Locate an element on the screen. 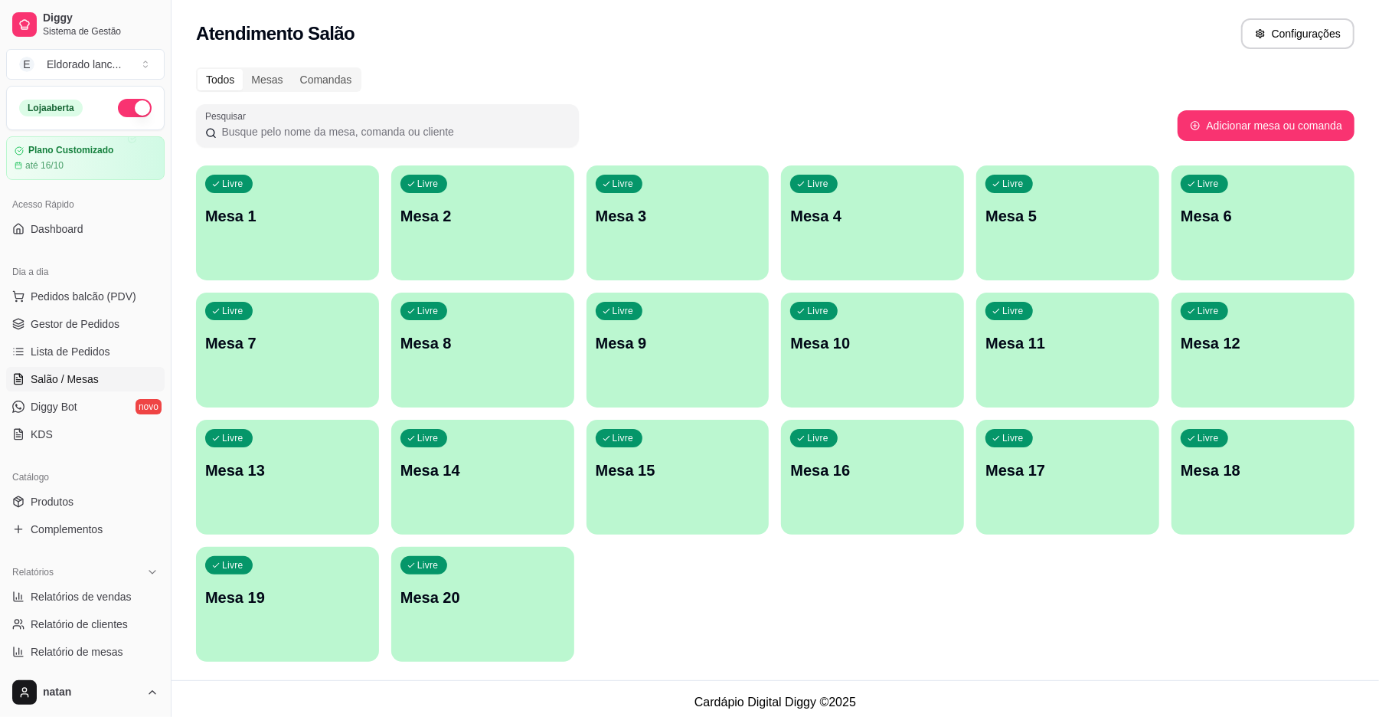 This screenshot has width=1379, height=717. span: Relatório de mesas is located at coordinates (77, 652).